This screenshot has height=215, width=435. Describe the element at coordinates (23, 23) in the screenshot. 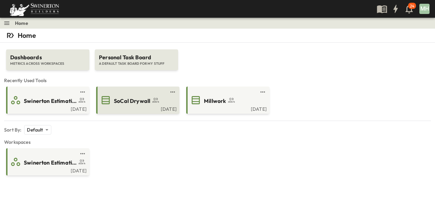

I see `nav: breadcrumbs` at that location.